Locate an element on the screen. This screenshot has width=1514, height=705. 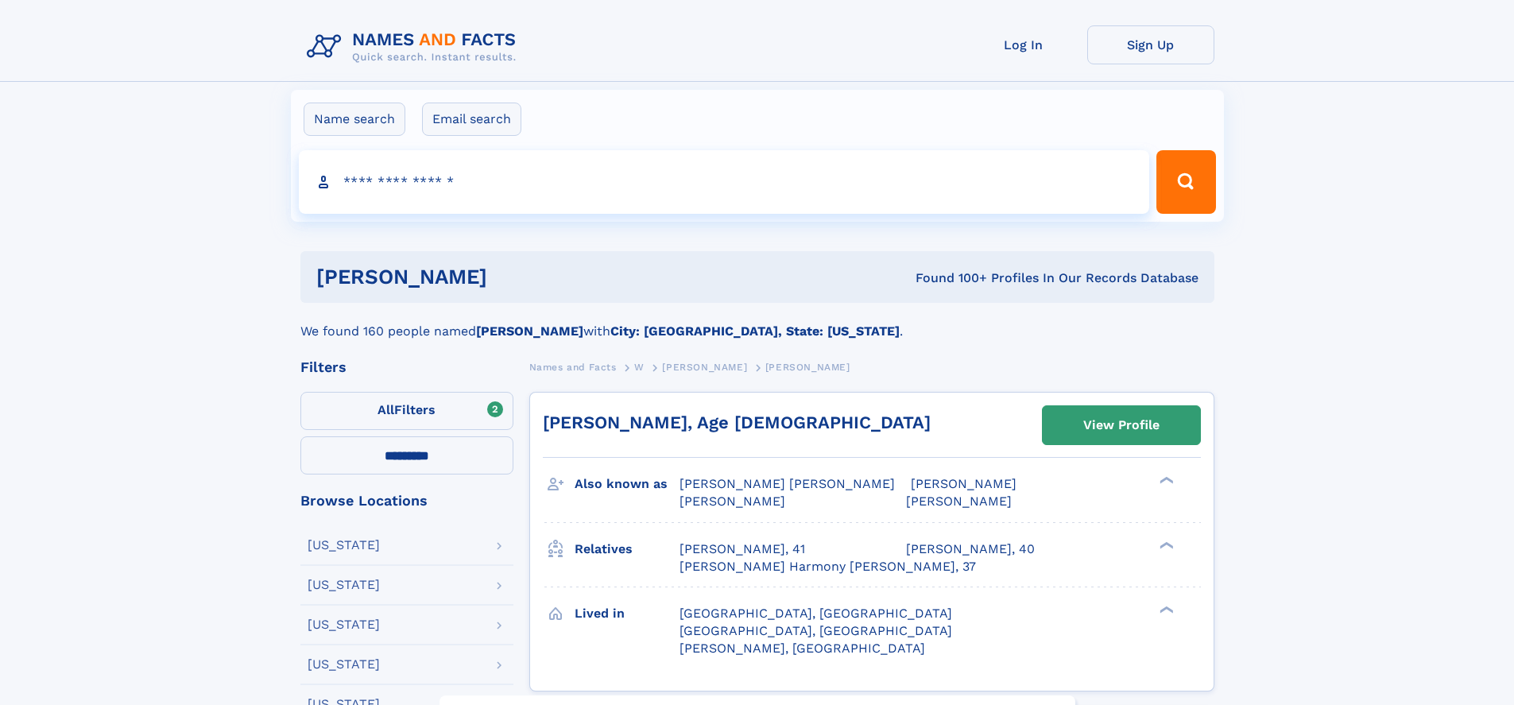
h3: Lived in is located at coordinates (627, 613).